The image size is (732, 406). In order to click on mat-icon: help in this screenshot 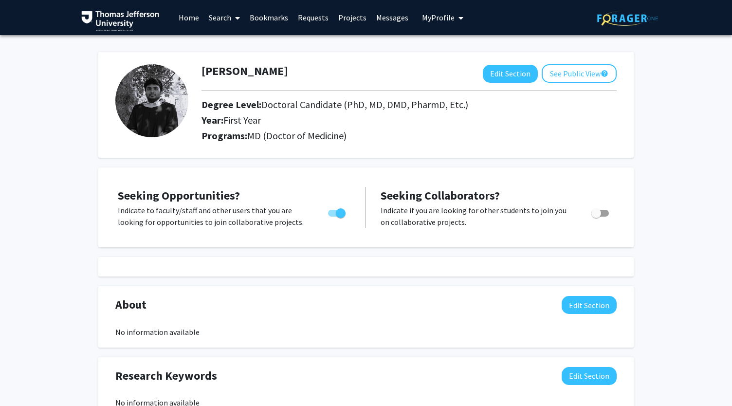, I will do `click(605, 74)`.